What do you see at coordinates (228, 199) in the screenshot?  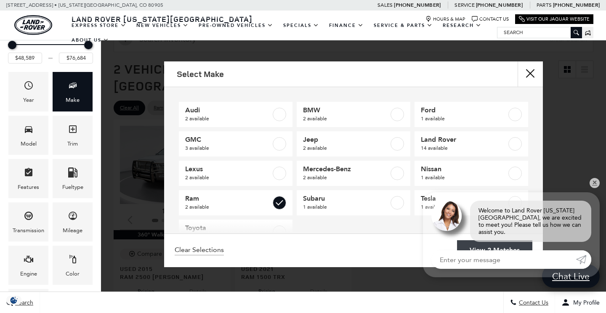 I see `span: Ram` at bounding box center [228, 199].